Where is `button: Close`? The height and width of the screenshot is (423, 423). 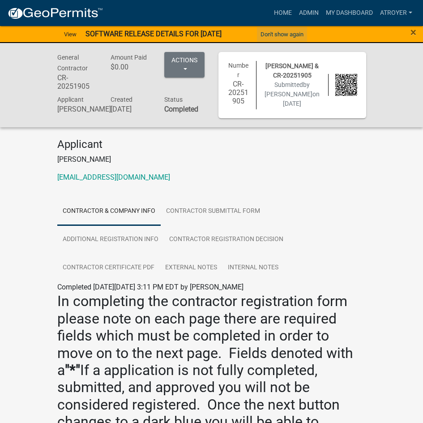 button: Close is located at coordinates (413, 32).